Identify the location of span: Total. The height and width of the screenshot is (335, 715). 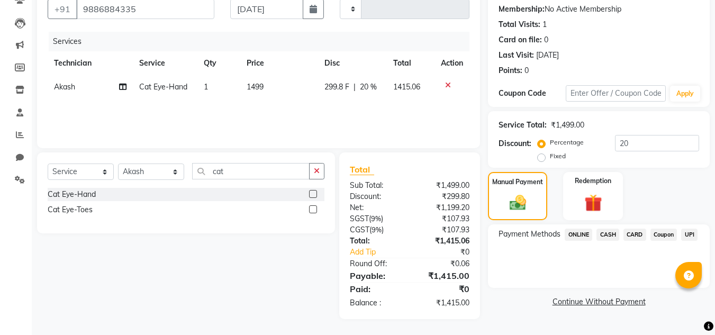
(362, 169).